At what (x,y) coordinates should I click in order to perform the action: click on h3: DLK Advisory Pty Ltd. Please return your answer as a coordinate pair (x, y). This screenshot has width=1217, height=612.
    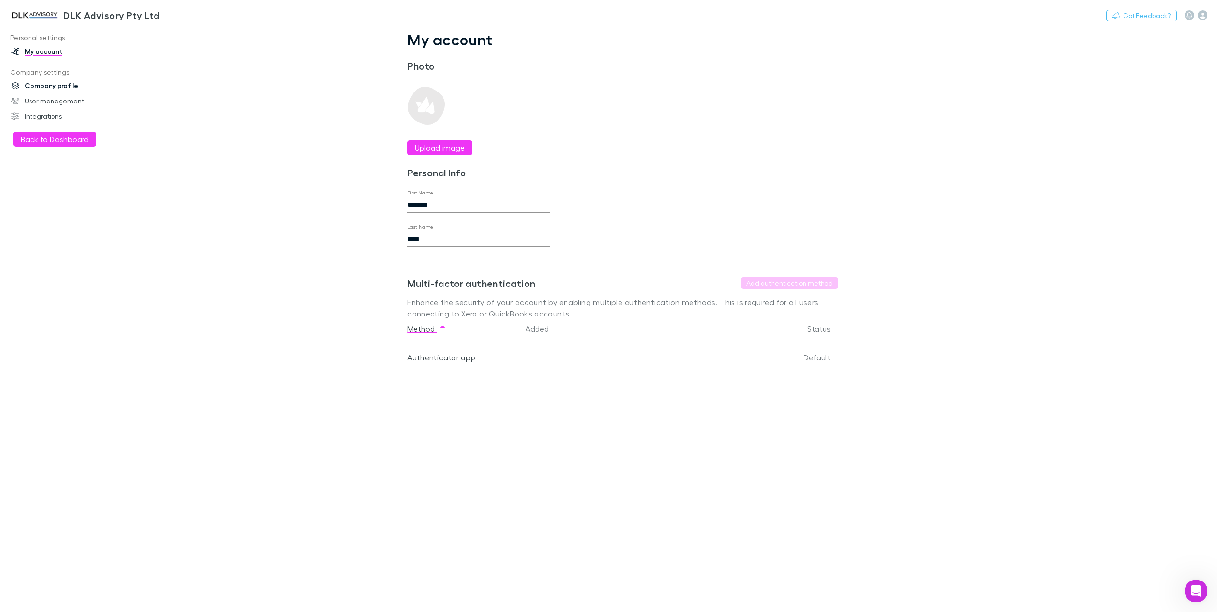
    Looking at the image, I should click on (111, 15).